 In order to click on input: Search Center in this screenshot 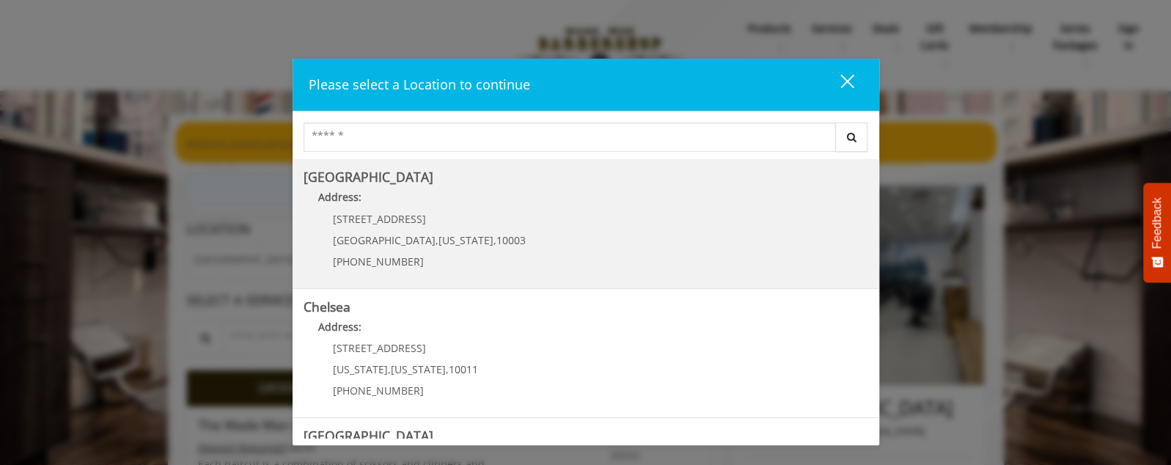, I will do `click(570, 137)`.